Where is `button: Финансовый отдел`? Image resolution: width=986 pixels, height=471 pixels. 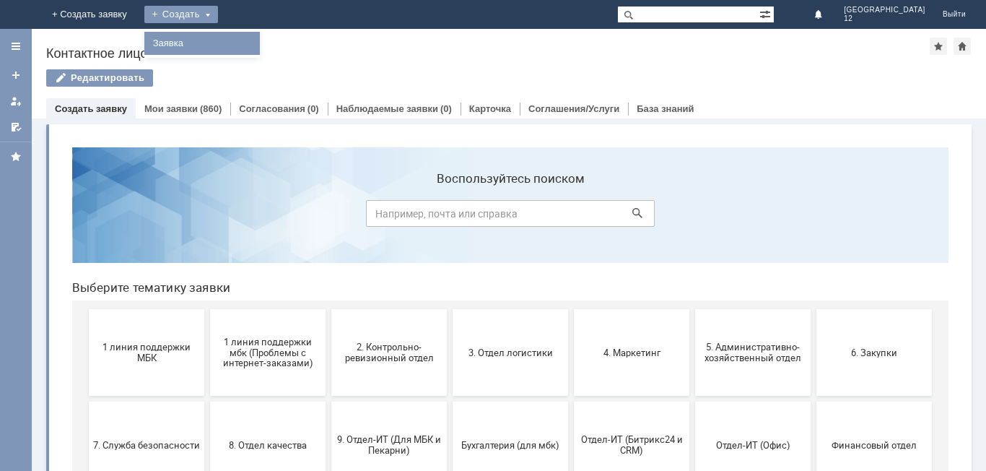
button: Финансовый отдел is located at coordinates (814, 309).